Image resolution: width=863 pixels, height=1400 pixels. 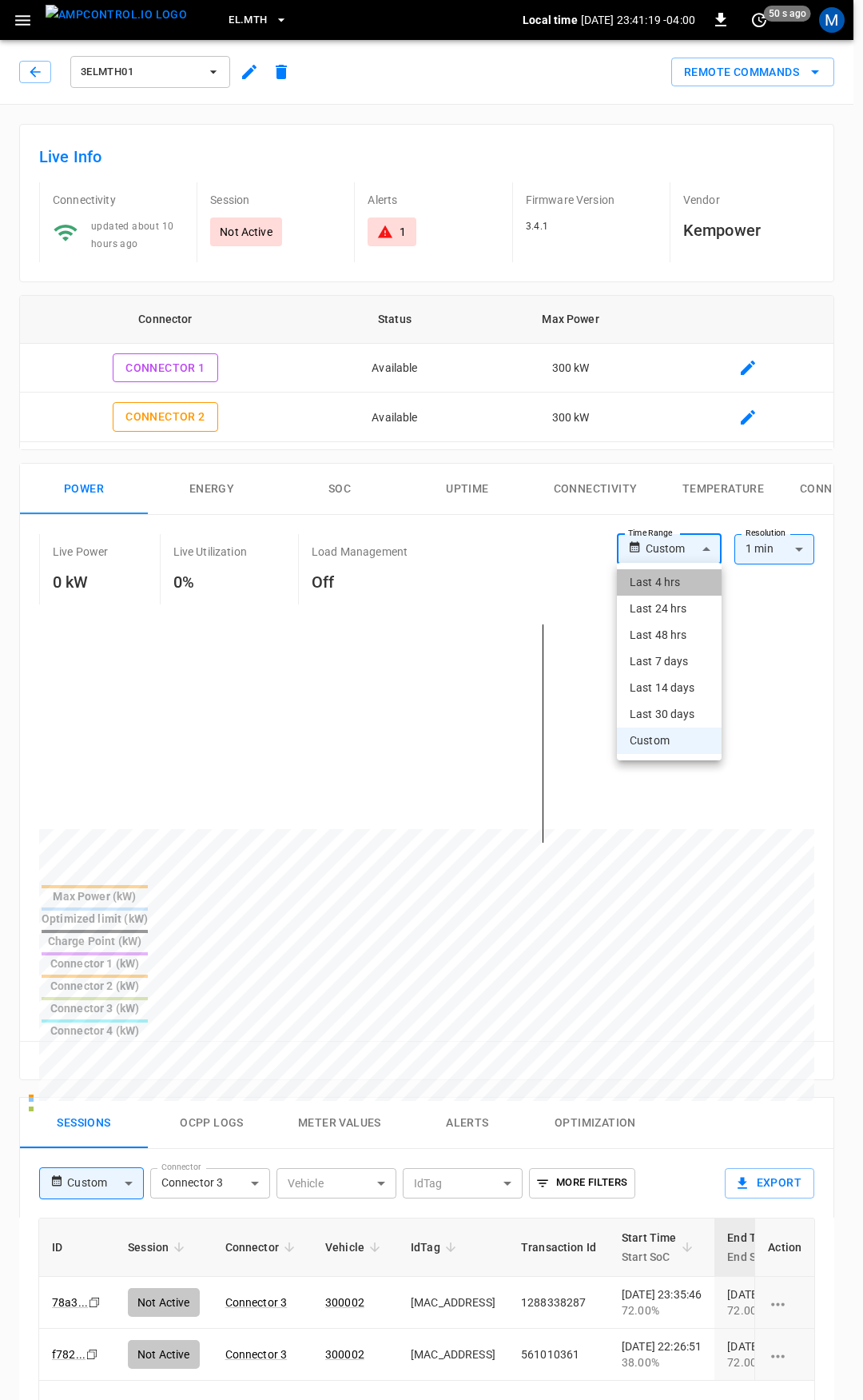 I want to click on li: Last 30 days, so click(x=669, y=715).